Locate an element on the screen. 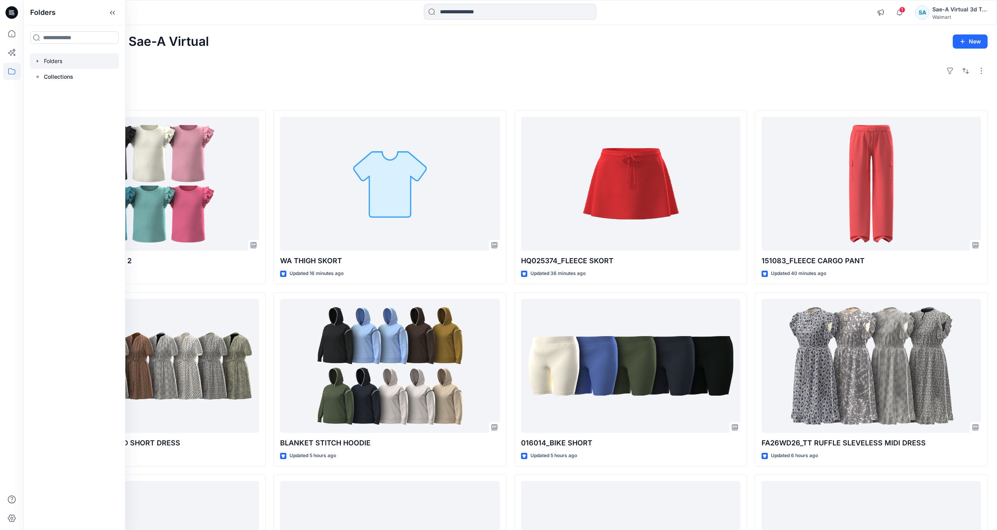 Image resolution: width=997 pixels, height=530 pixels. span: 1 is located at coordinates (902, 10).